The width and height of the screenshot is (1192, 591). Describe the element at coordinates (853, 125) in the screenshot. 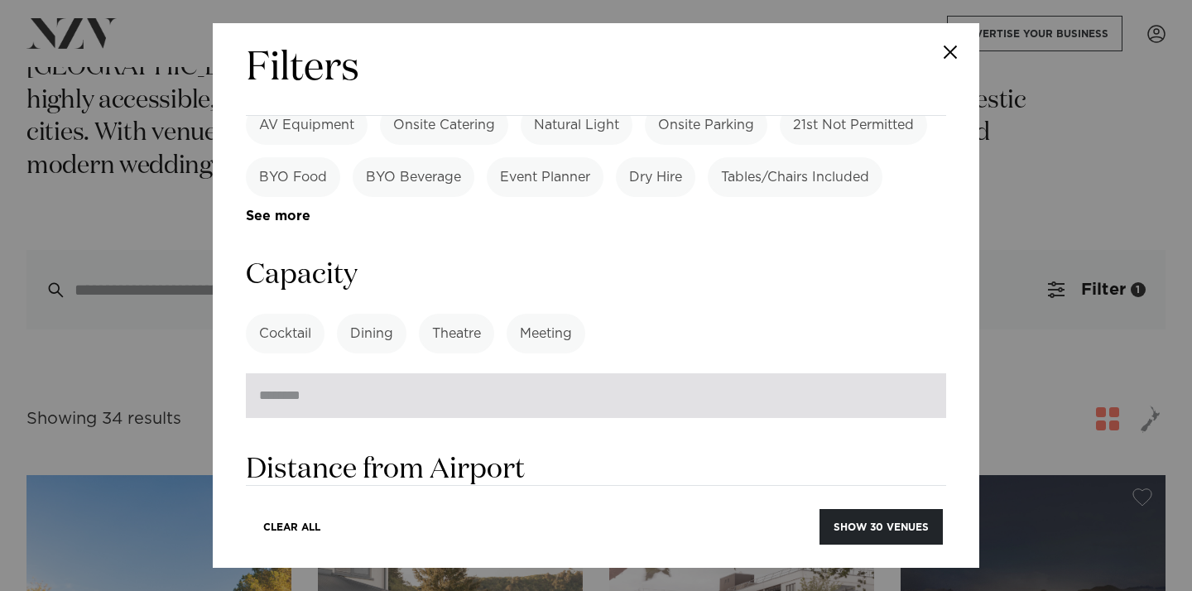

I see `label: 21st Not Permitted` at that location.